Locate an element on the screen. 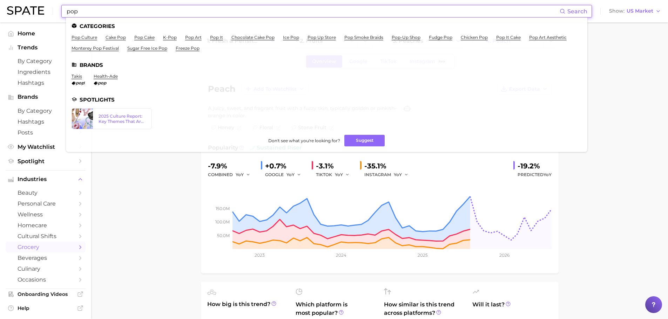 The image size is (668, 319). a: Ingredients is located at coordinates (46, 72).